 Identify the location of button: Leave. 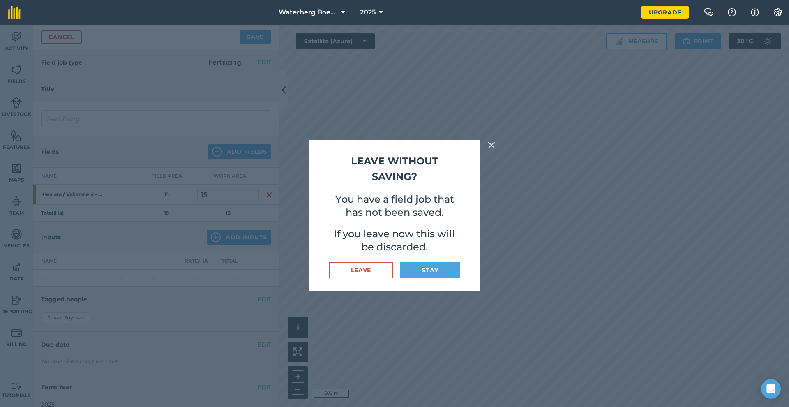
(361, 270).